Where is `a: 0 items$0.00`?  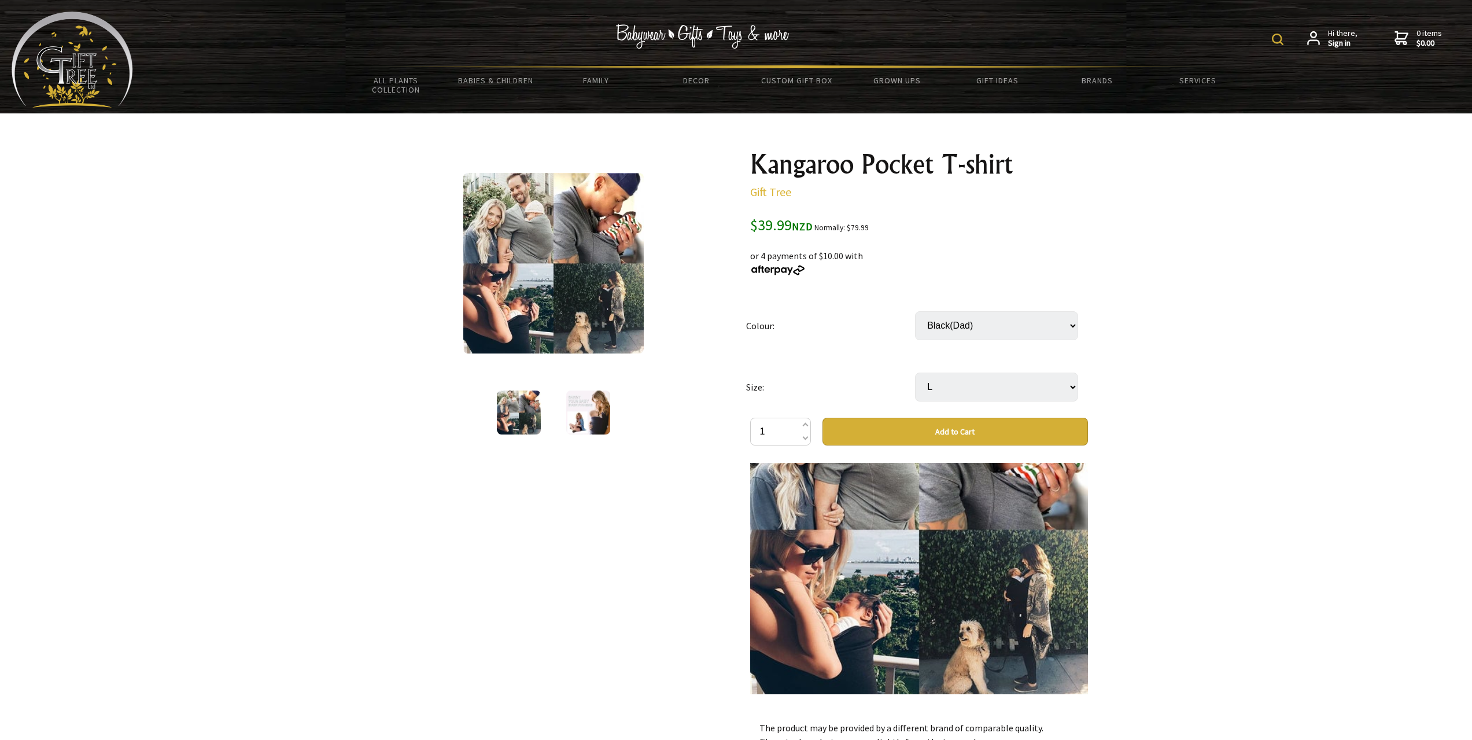 a: 0 items$0.00 is located at coordinates (1419, 38).